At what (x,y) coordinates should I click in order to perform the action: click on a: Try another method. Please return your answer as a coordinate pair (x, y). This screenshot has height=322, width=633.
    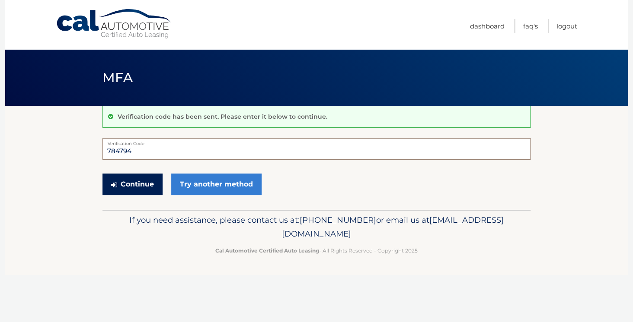
    Looking at the image, I should click on (216, 184).